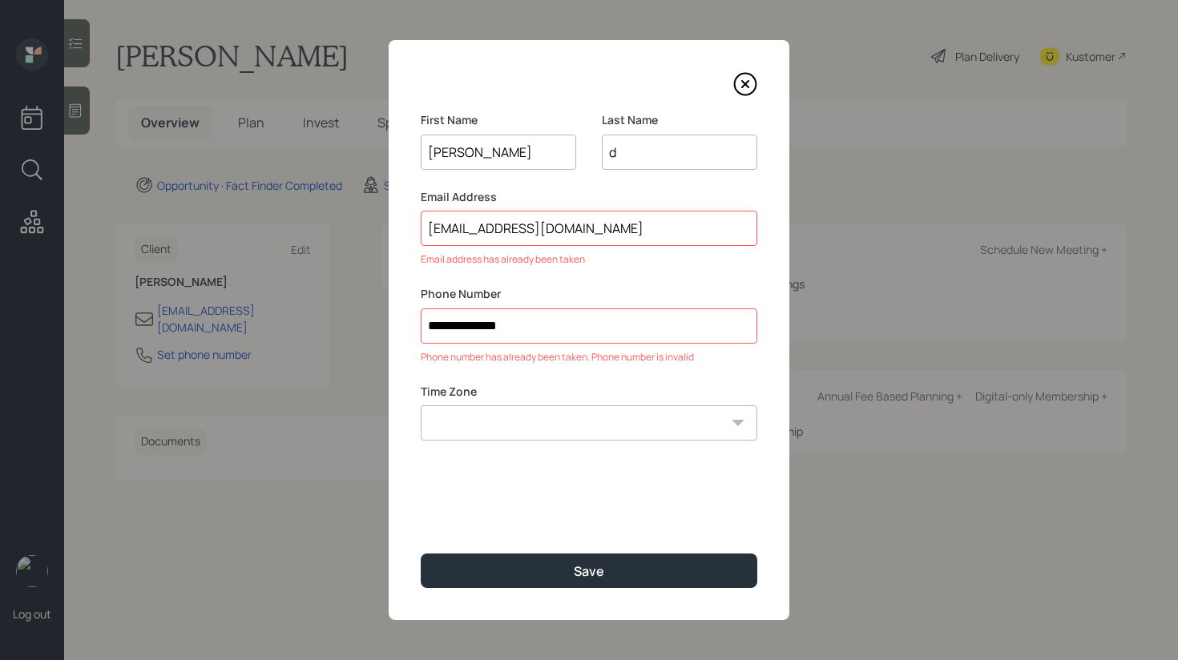 The image size is (1178, 660). What do you see at coordinates (589, 571) in the screenshot?
I see `button: Save` at bounding box center [589, 571].